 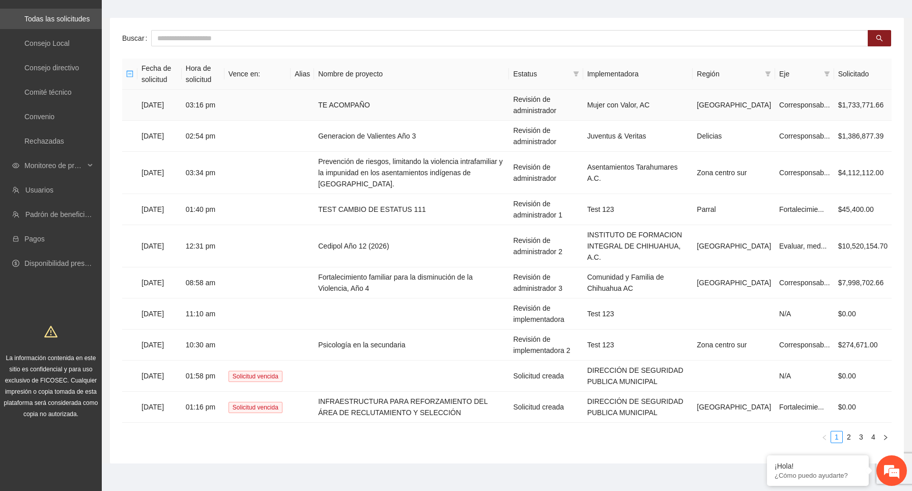 What do you see at coordinates (799, 74) in the screenshot?
I see `span: Eje` at bounding box center [799, 74].